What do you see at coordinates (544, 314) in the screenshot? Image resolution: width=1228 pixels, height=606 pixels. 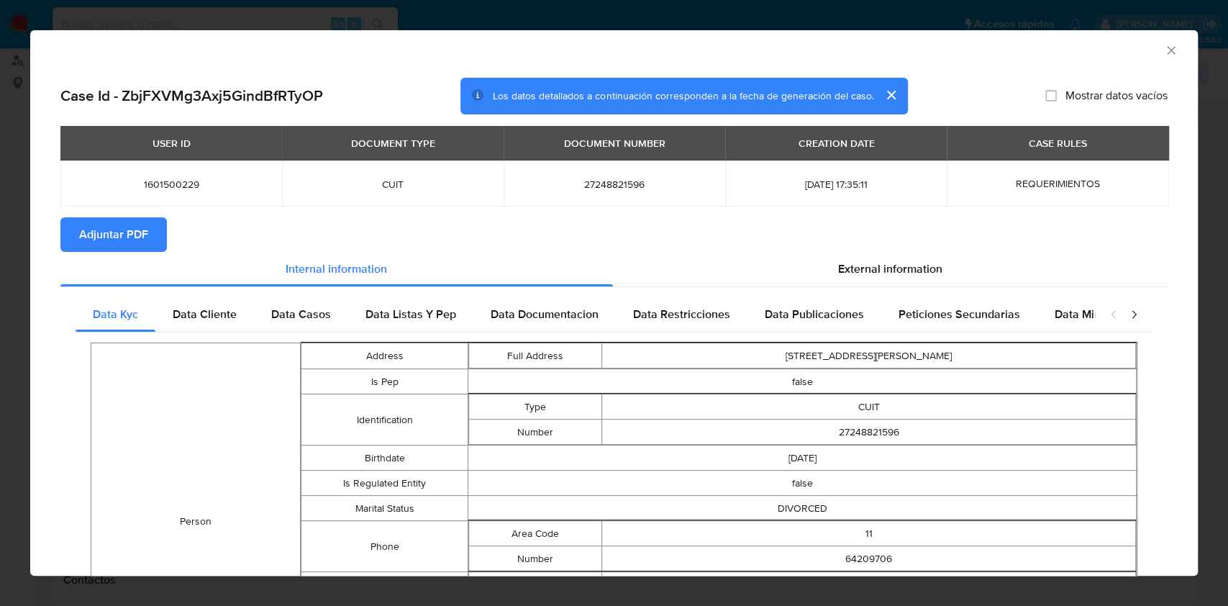 I see `span: Data Documentacion` at bounding box center [544, 314].